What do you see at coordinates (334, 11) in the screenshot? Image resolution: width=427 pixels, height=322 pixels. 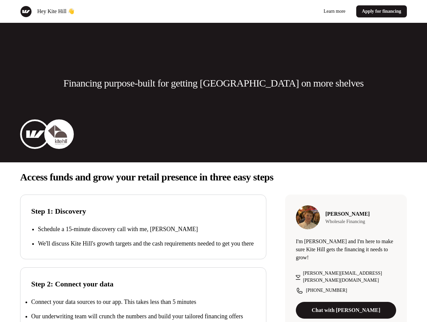 I see `a: Learn more` at bounding box center [334, 11].